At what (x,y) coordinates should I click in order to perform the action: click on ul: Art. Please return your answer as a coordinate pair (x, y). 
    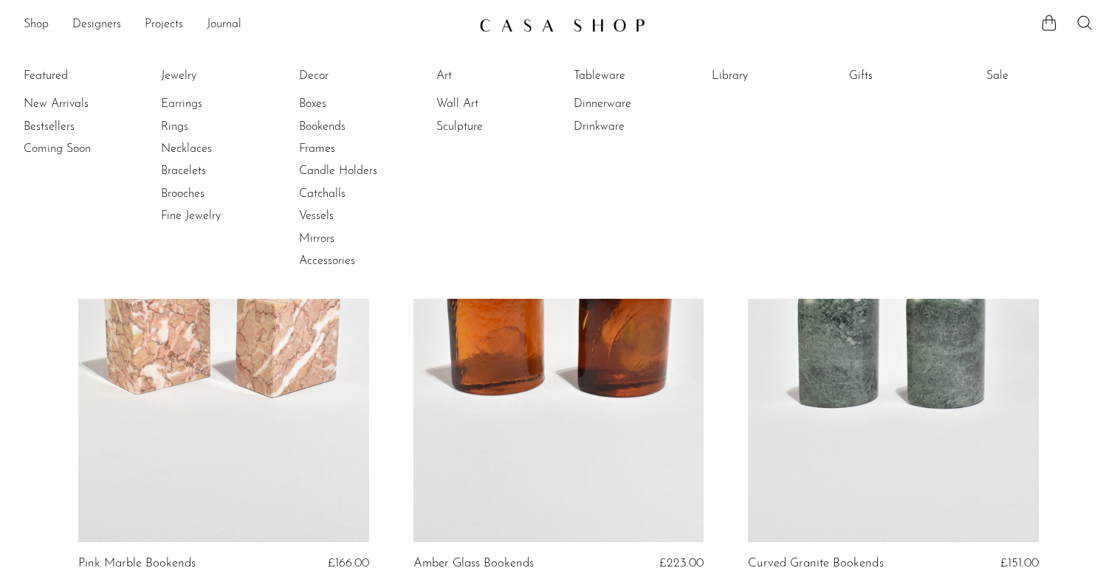
    Looking at the image, I should click on (491, 101).